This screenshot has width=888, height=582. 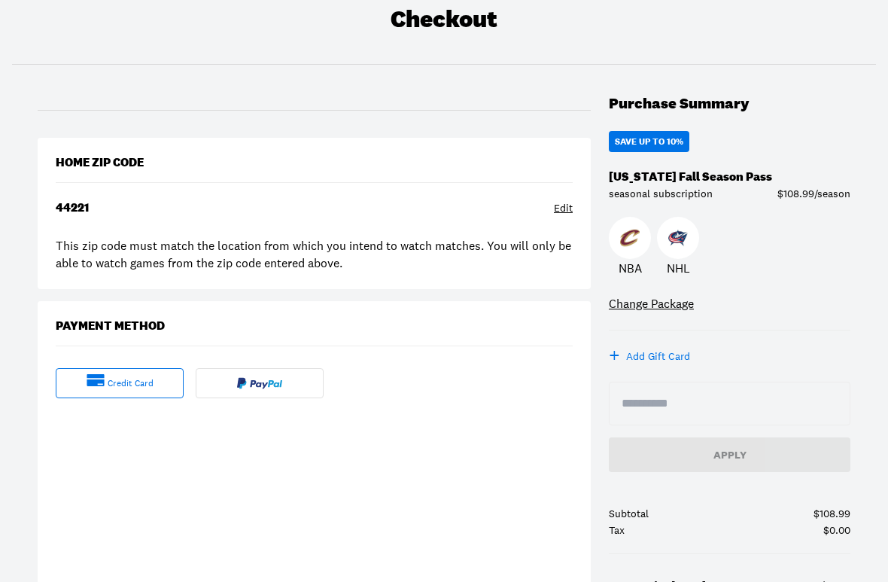 I want to click on div: credit card, so click(x=130, y=383).